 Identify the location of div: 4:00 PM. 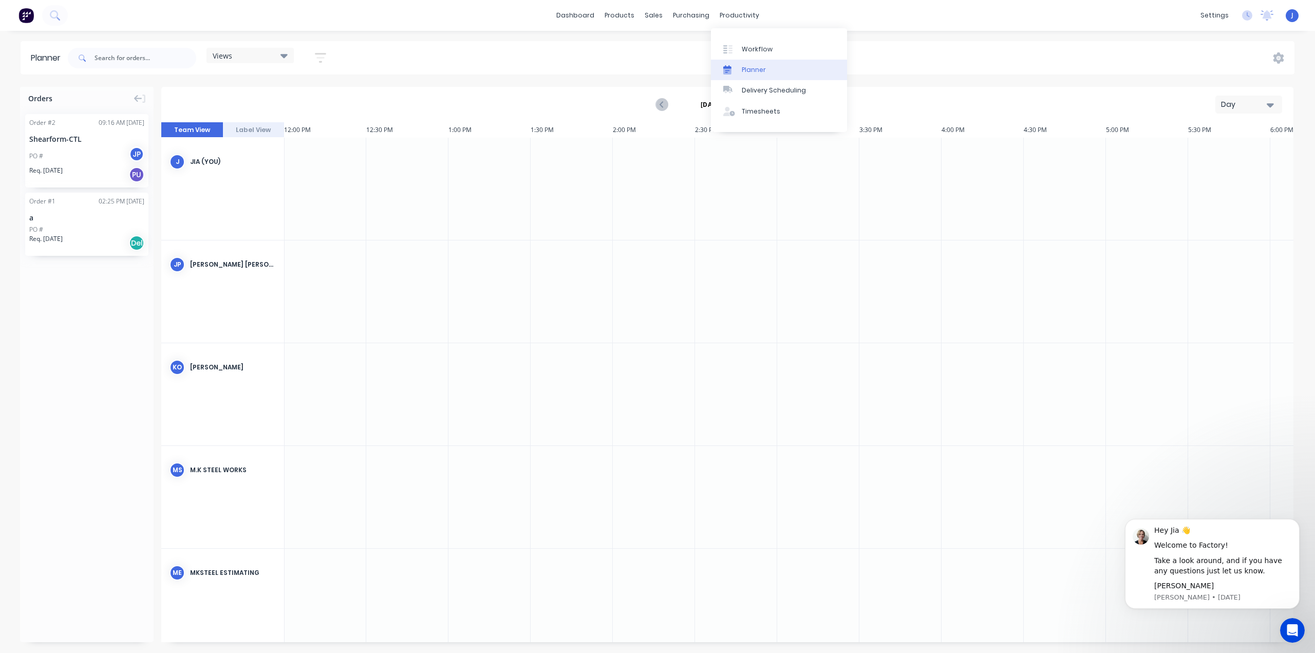
(983, 130).